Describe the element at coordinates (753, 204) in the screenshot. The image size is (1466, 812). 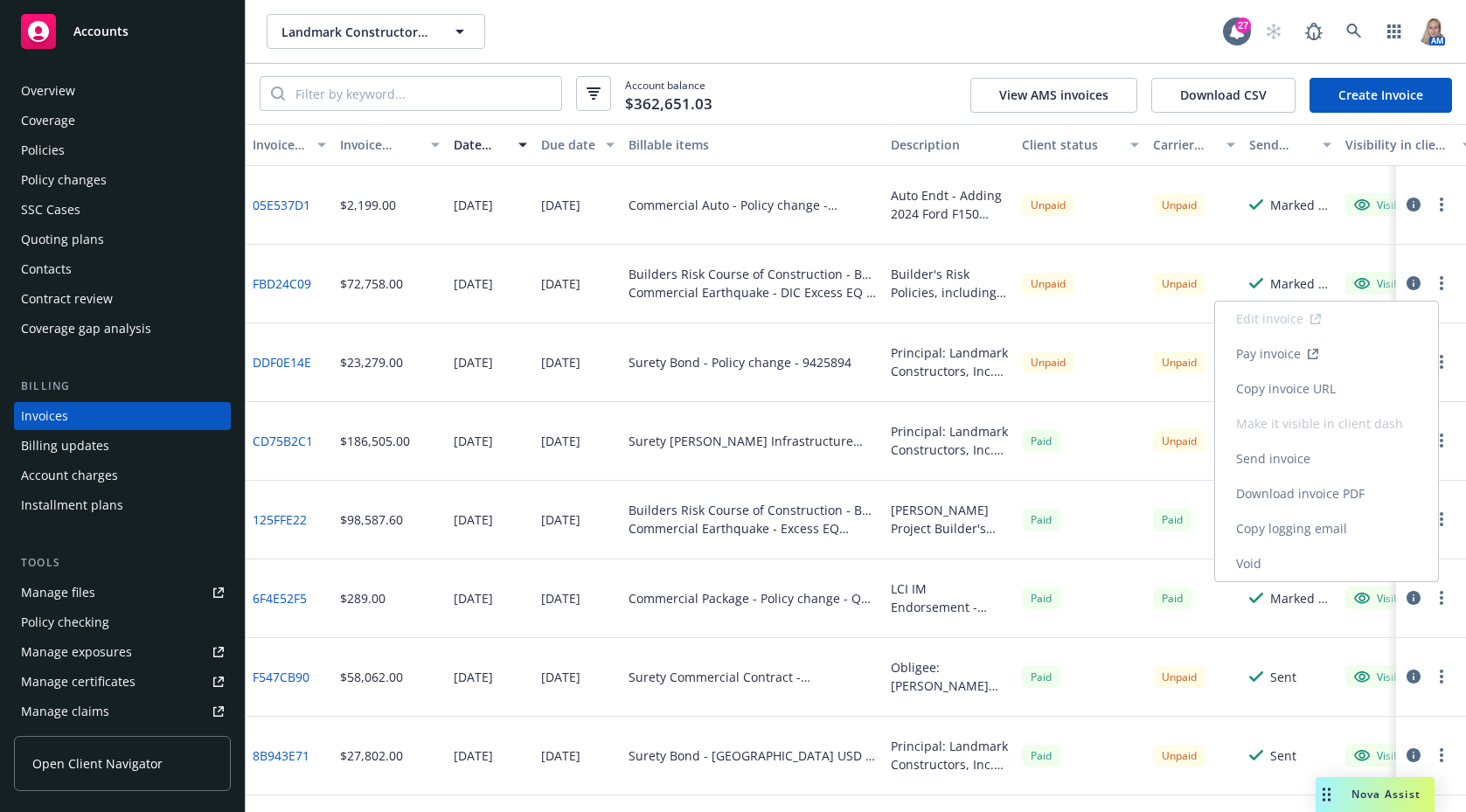
I see `div: Commercial Auto - Policy change - 57UEABE5366` at that location.